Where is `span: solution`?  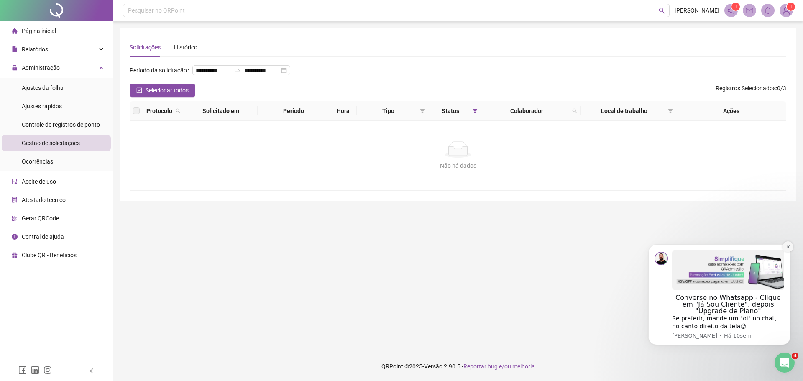 span: solution is located at coordinates (15, 200).